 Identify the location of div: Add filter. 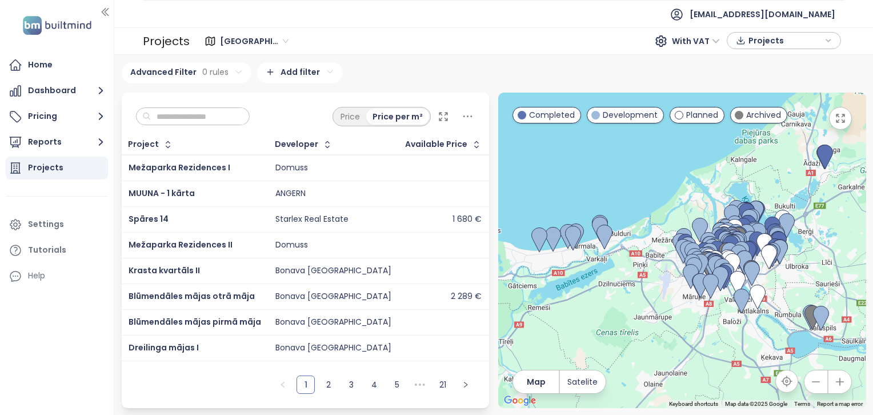
(300, 73).